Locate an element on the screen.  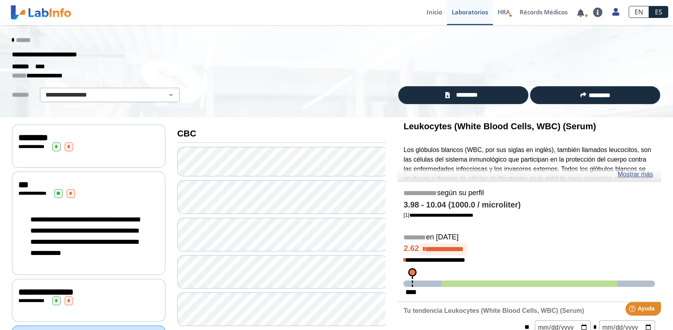
a: [1] is located at coordinates (438, 215).